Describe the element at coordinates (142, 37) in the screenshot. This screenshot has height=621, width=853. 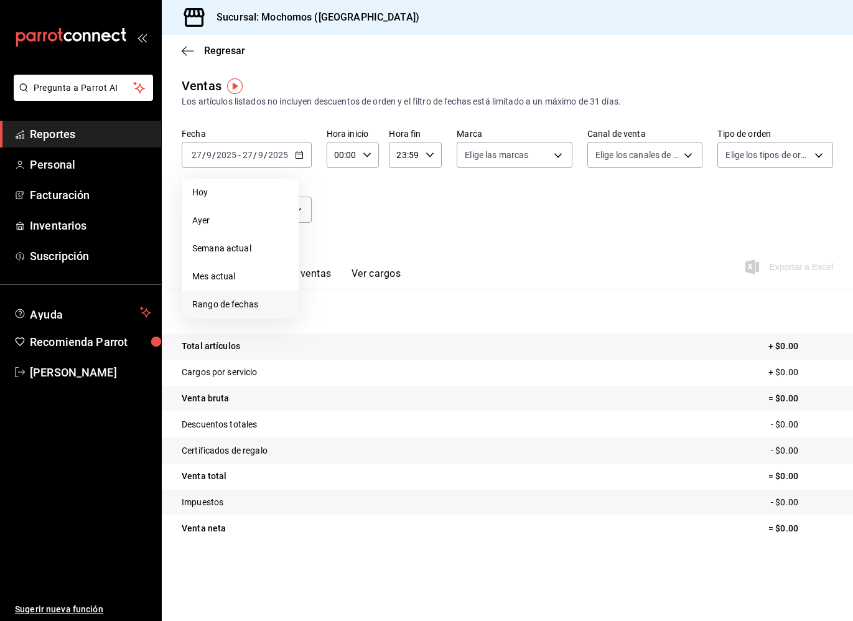
I see `button: open_drawer_menu` at that location.